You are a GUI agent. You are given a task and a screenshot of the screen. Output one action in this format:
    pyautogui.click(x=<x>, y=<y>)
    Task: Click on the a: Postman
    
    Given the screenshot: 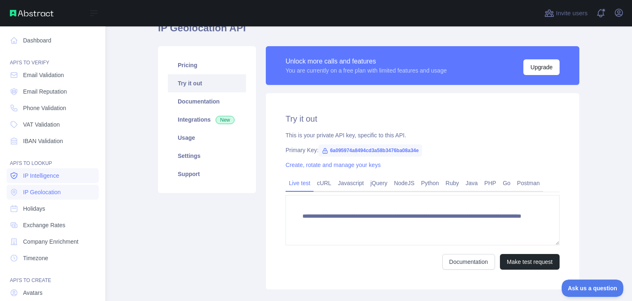 What is the action you would take?
    pyautogui.click(x=529, y=183)
    